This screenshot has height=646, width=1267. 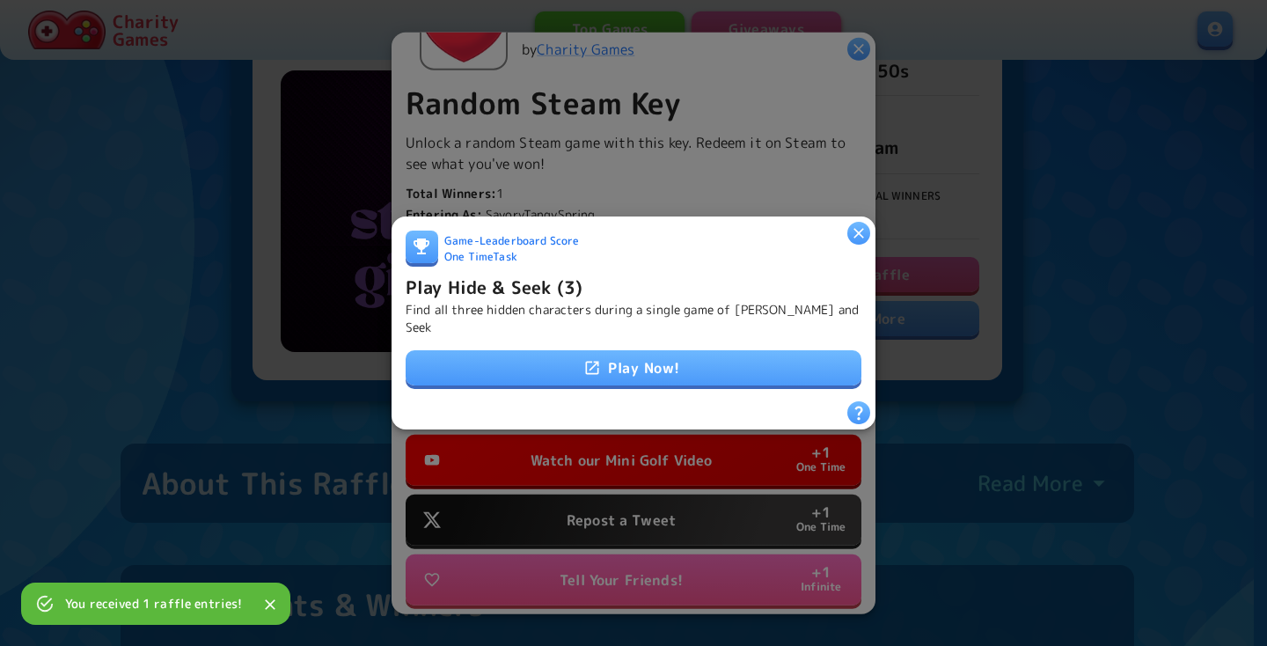 What do you see at coordinates (480, 257) in the screenshot?
I see `span: One Time Task` at bounding box center [480, 257].